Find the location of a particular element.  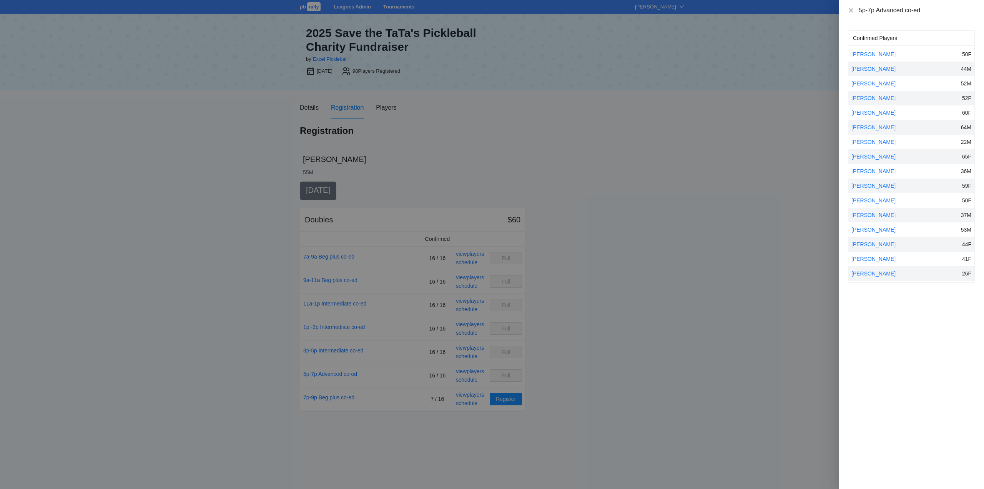

div: 65F is located at coordinates (966, 156).